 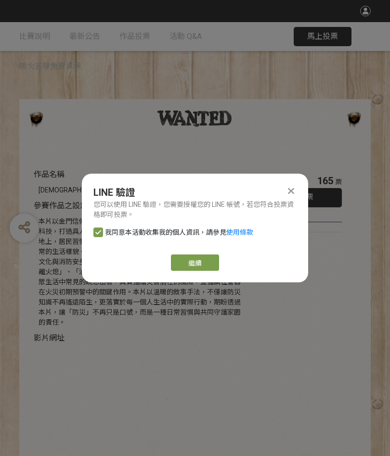 What do you see at coordinates (50, 66) in the screenshot?
I see `a: 防火宣導免費資源` at bounding box center [50, 66].